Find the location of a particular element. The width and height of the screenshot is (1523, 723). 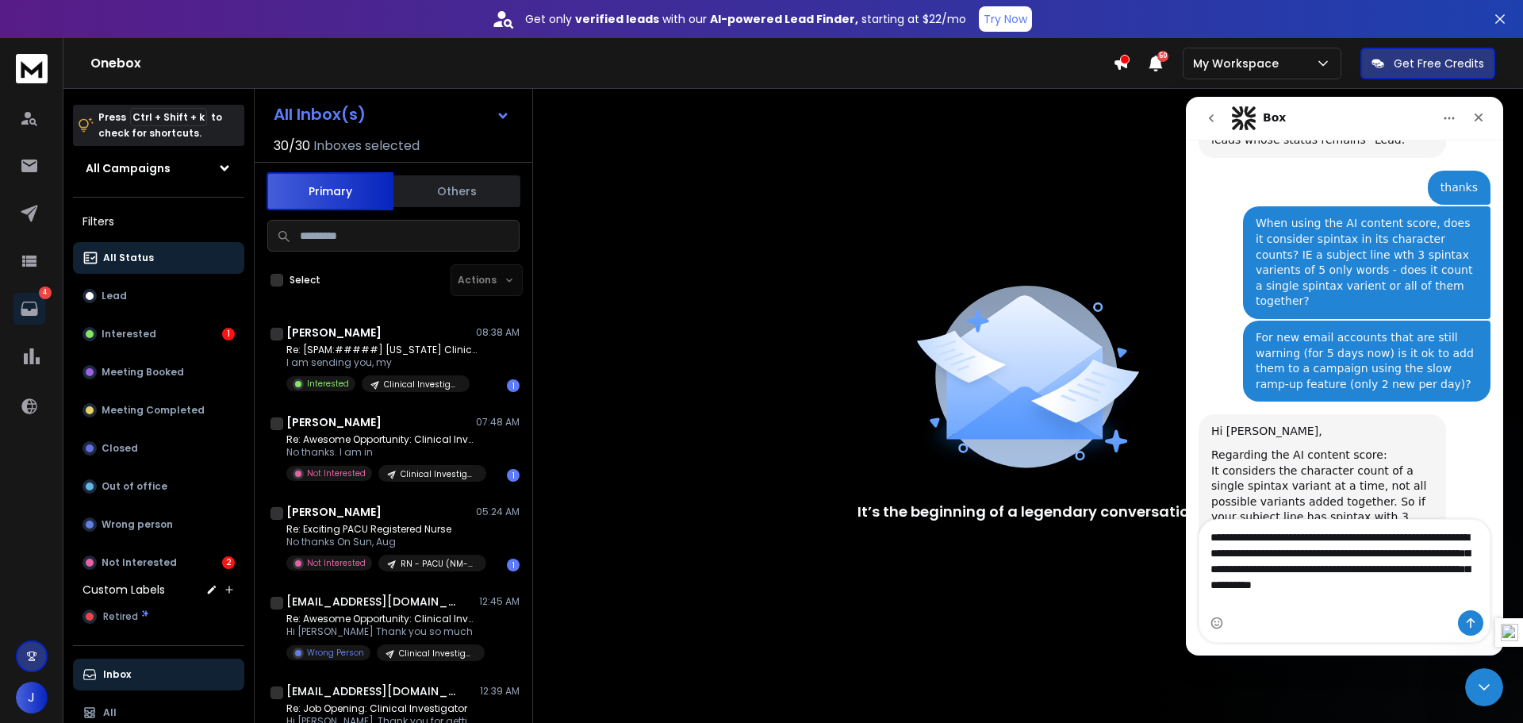

p: My Workspace is located at coordinates (1239, 63).